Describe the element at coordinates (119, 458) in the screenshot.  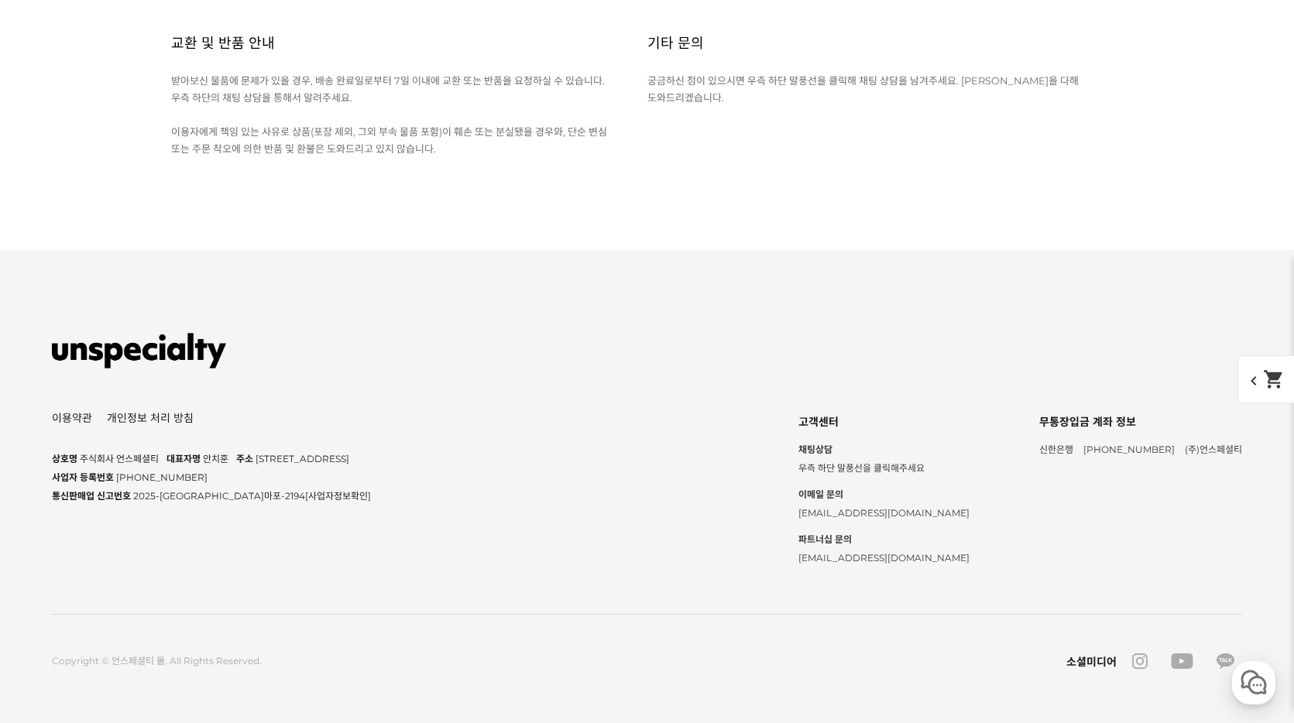
I see `span: 주식회사 언스페셜티` at that location.